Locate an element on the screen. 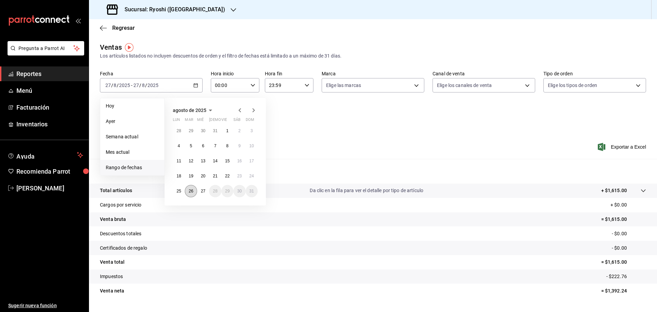 This screenshot has height=312, width=657. abbr: 6 de agosto de 2025 is located at coordinates (203, 146).